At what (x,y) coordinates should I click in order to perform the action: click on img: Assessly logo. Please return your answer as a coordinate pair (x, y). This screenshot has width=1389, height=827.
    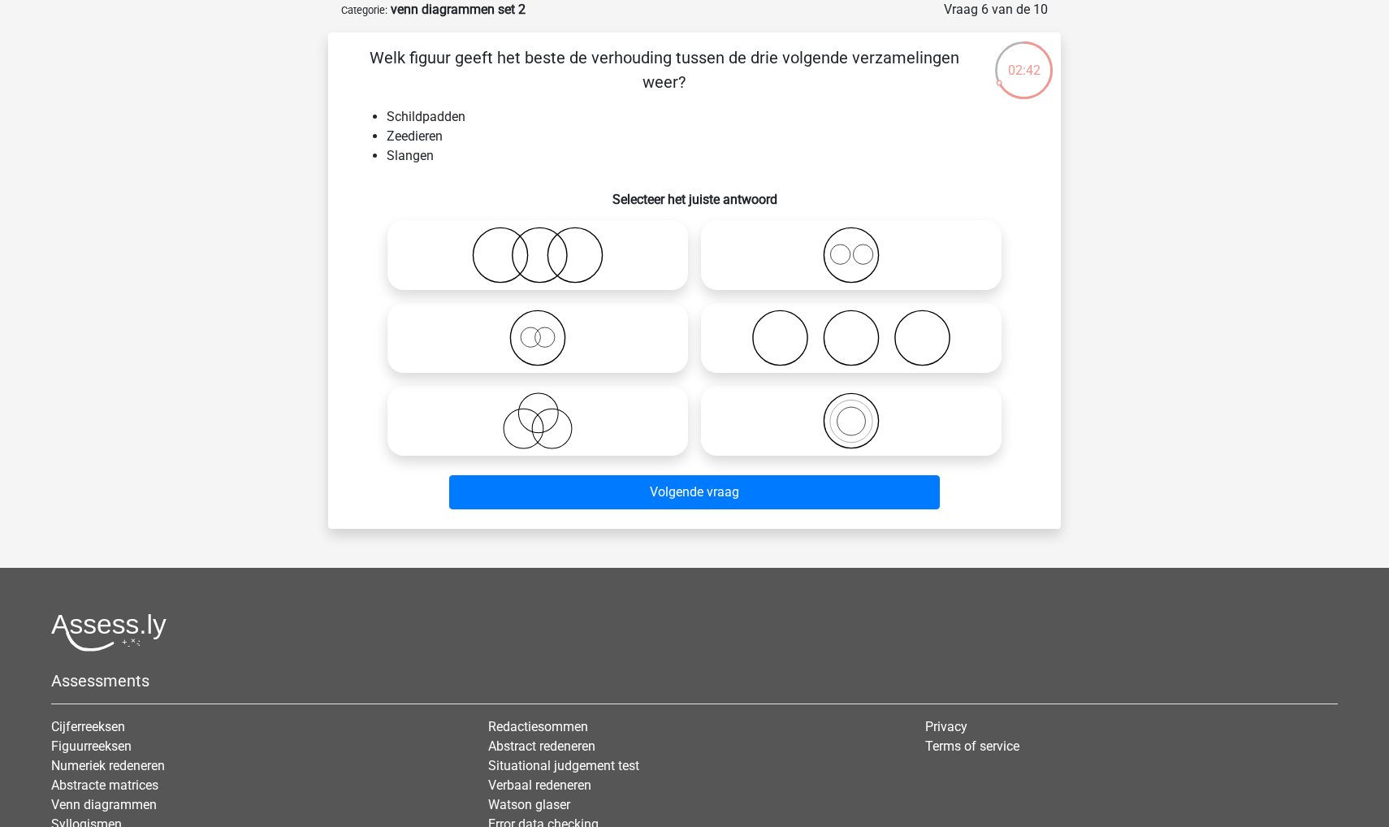
    Looking at the image, I should click on (109, 632).